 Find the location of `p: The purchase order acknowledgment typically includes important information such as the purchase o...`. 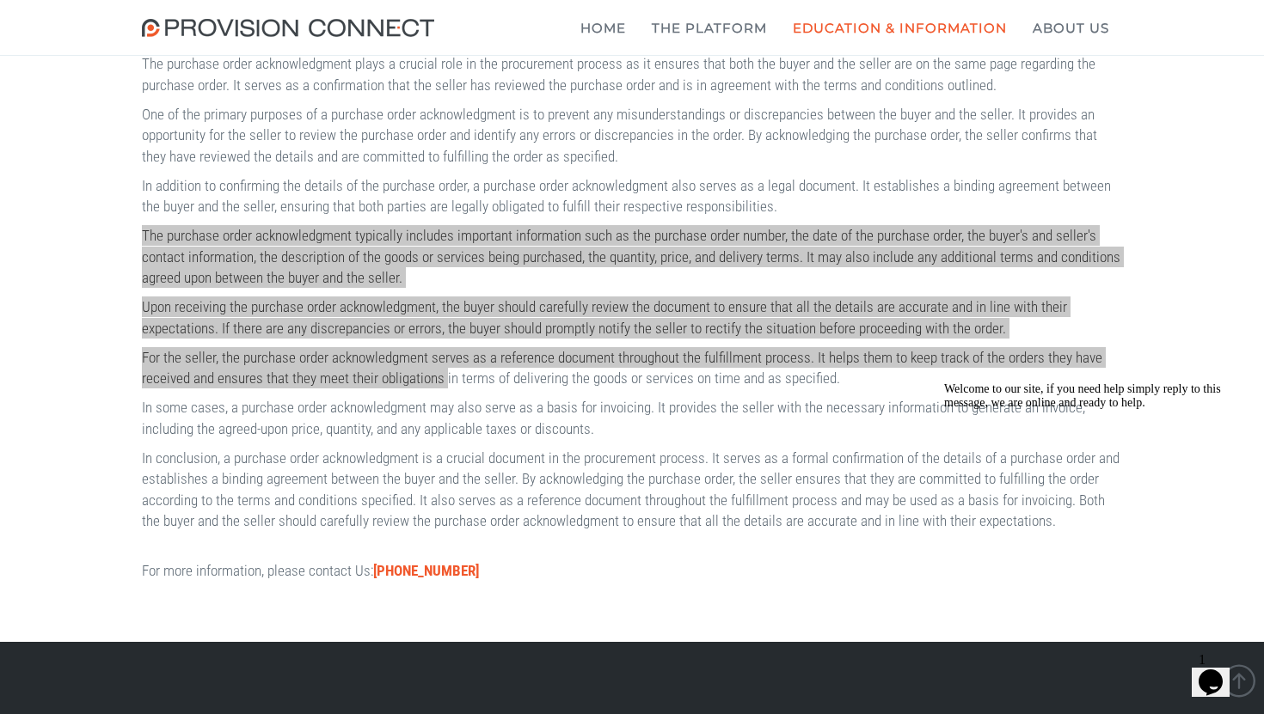

p: The purchase order acknowledgment typically includes important information such as the purchase o... is located at coordinates (632, 256).